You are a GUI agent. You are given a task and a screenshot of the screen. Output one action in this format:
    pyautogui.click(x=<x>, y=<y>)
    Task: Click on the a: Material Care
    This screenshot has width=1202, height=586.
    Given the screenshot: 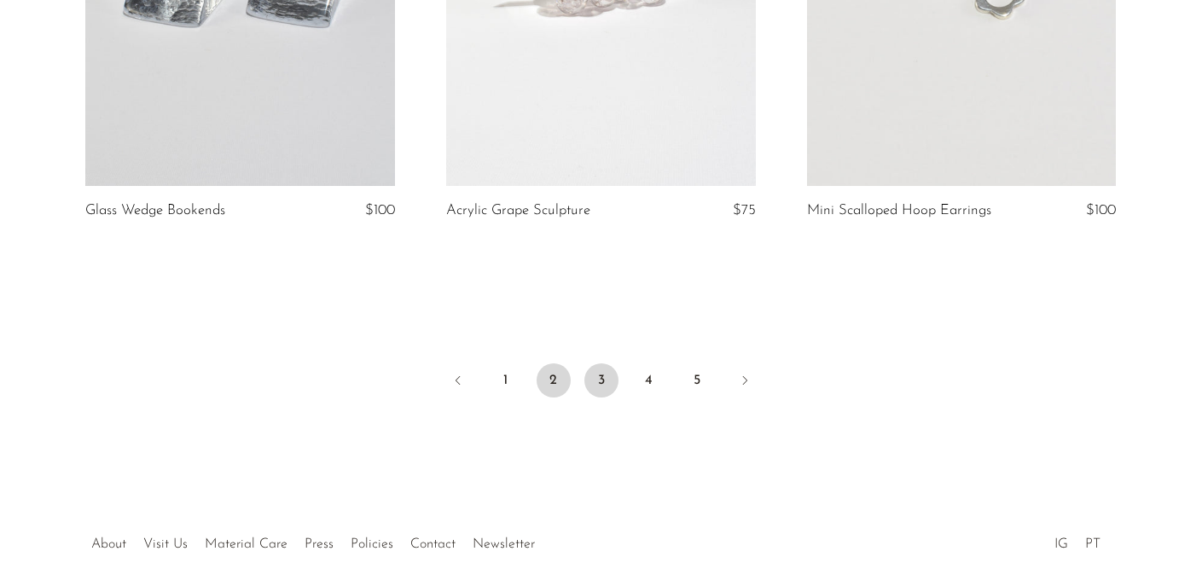 What is the action you would take?
    pyautogui.click(x=246, y=544)
    